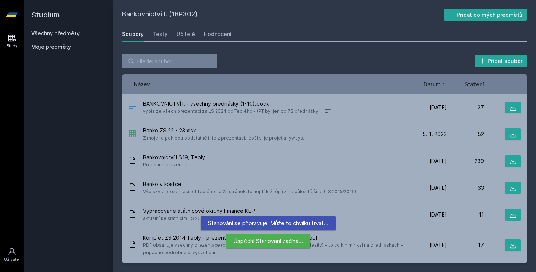  I want to click on span: BANKOVNICTVÍ I. - všechny přednášky (1-10).docx, so click(237, 104).